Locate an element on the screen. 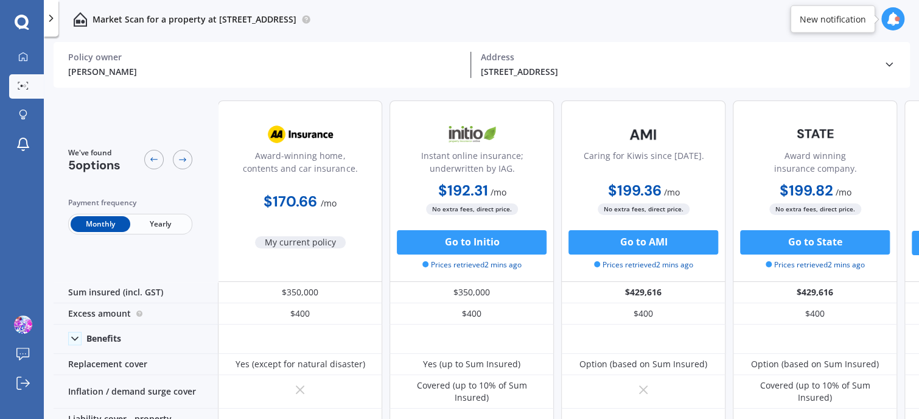 This screenshot has width=919, height=419. div: Replacement cover is located at coordinates (136, 364).